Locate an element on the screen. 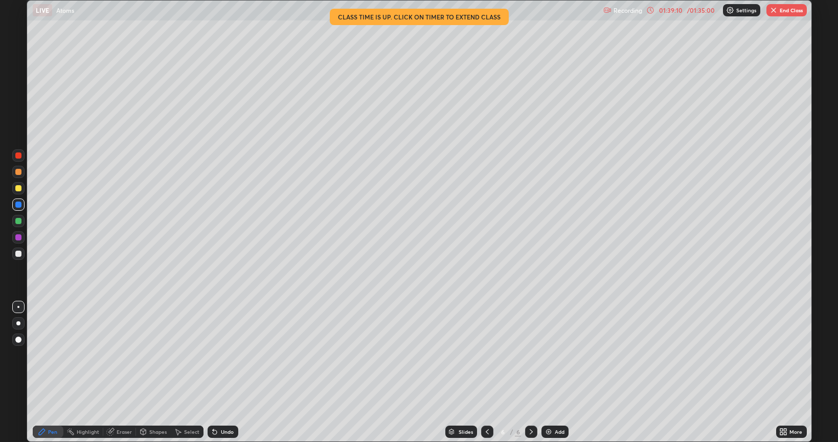 The image size is (838, 442). img: add-slide-button is located at coordinates (548, 431).